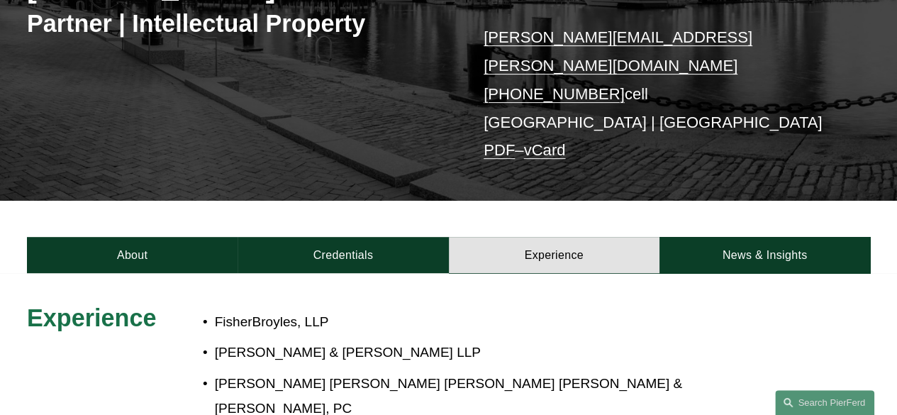  What do you see at coordinates (238, 23) in the screenshot?
I see `h3: Partner | Intellectual Property` at bounding box center [238, 23].